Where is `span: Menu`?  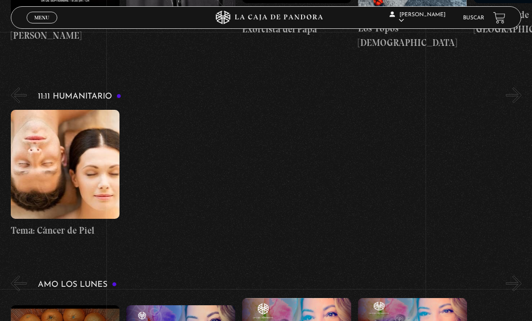 span: Menu is located at coordinates (41, 18).